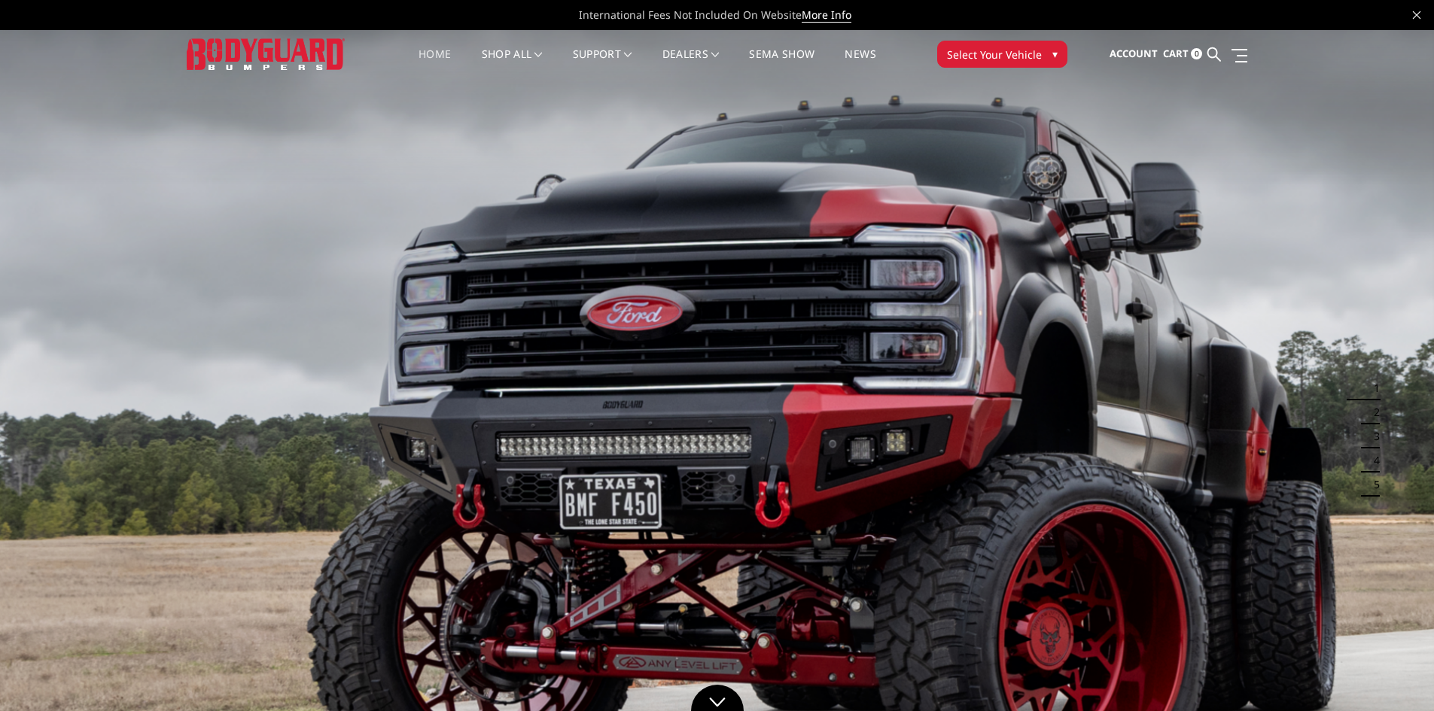  Describe the element at coordinates (691, 63) in the screenshot. I see `a: Dealers` at that location.